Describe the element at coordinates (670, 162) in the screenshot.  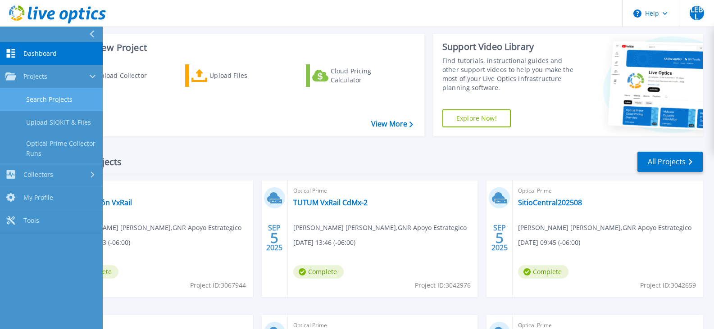
I see `a: All Projects` at that location.